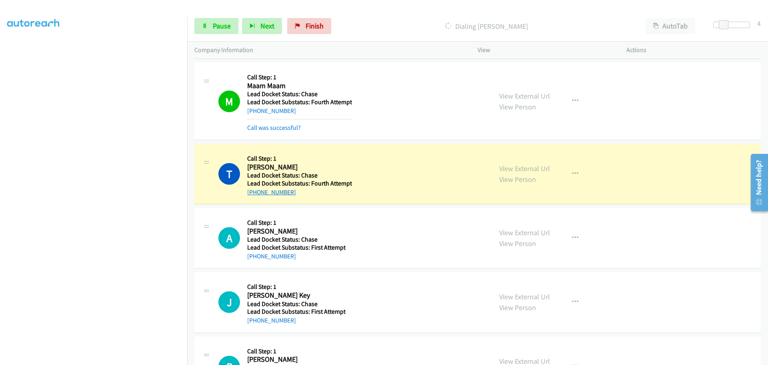 The height and width of the screenshot is (365, 768). Describe the element at coordinates (229, 174) in the screenshot. I see `h1: T` at that location.